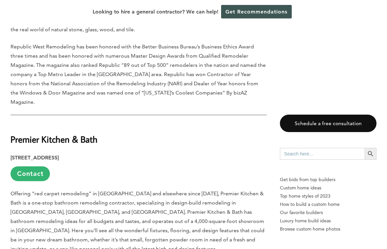  I want to click on p: Luxury home build ideas, so click(328, 220).